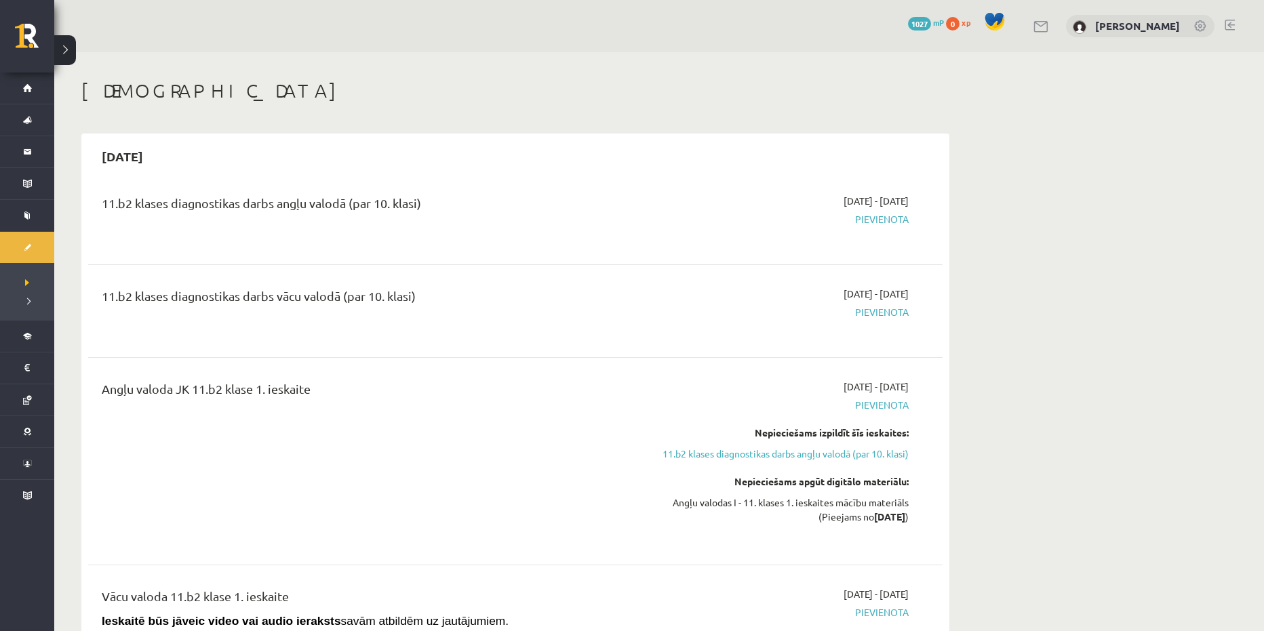 Image resolution: width=1264 pixels, height=631 pixels. What do you see at coordinates (221, 621) in the screenshot?
I see `strong: Ieskaitē būs jāveic video vai audio ieraksts` at bounding box center [221, 621].